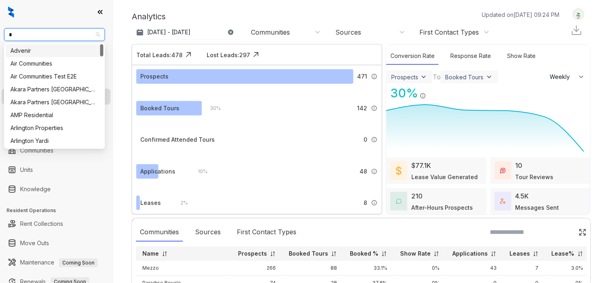 This screenshot has width=610, height=283. I want to click on img: UserAvatar, so click(578, 14).